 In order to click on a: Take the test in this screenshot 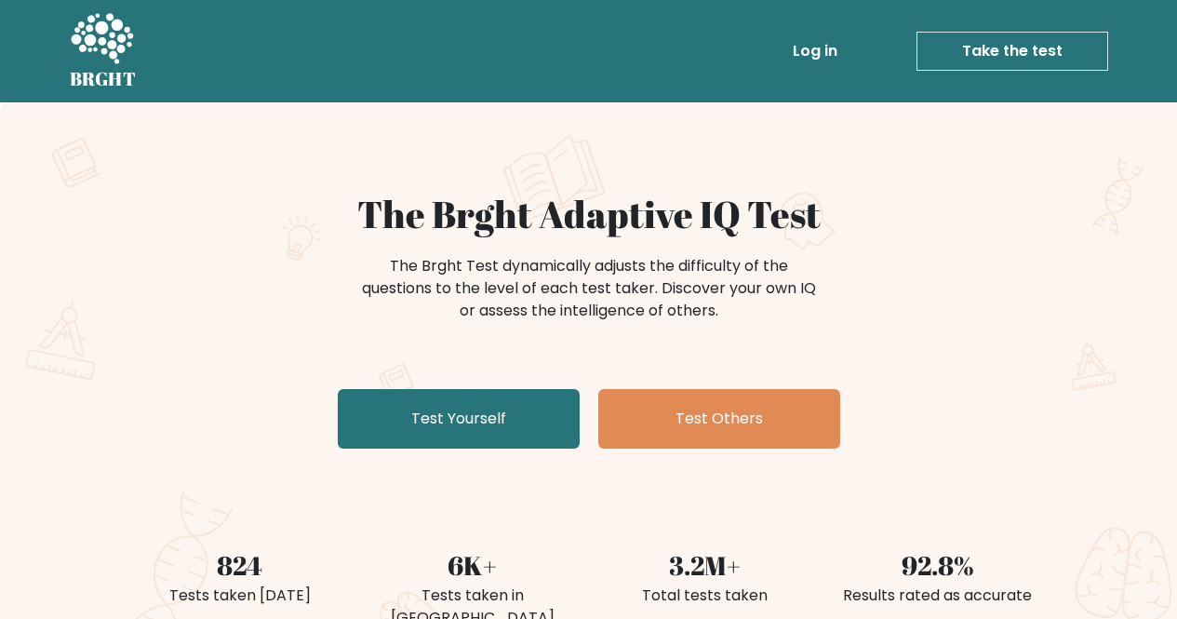, I will do `click(1013, 51)`.